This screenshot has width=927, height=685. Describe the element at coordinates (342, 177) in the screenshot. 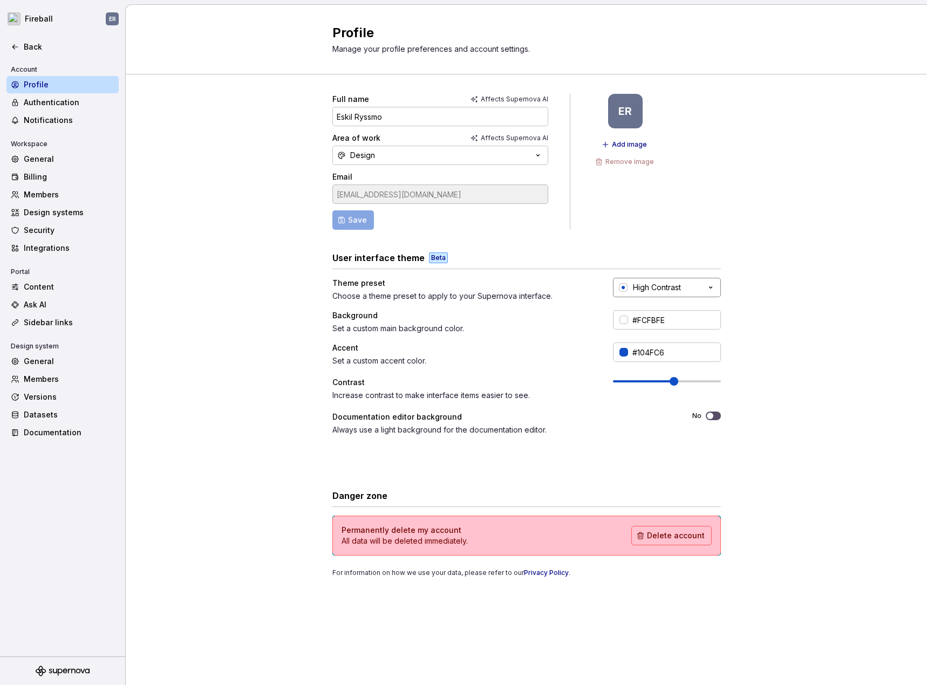

I see `label: Email` at that location.